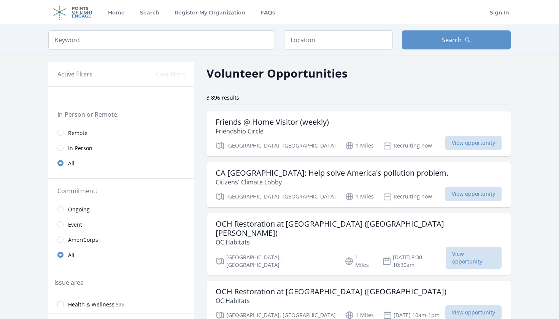 The height and width of the screenshot is (319, 559). What do you see at coordinates (78, 133) in the screenshot?
I see `span: Remote` at bounding box center [78, 133].